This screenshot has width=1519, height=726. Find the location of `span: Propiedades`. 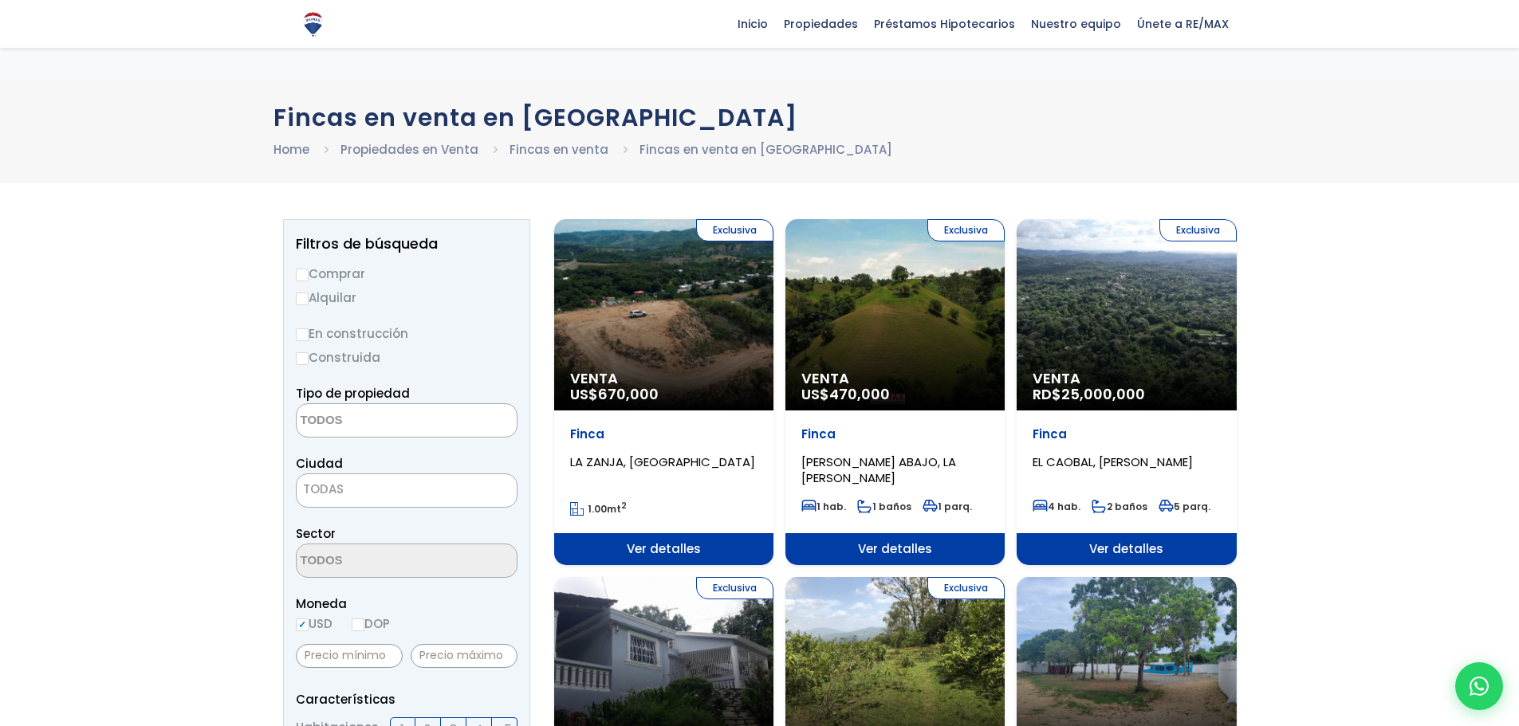

span: Propiedades is located at coordinates (820, 24).